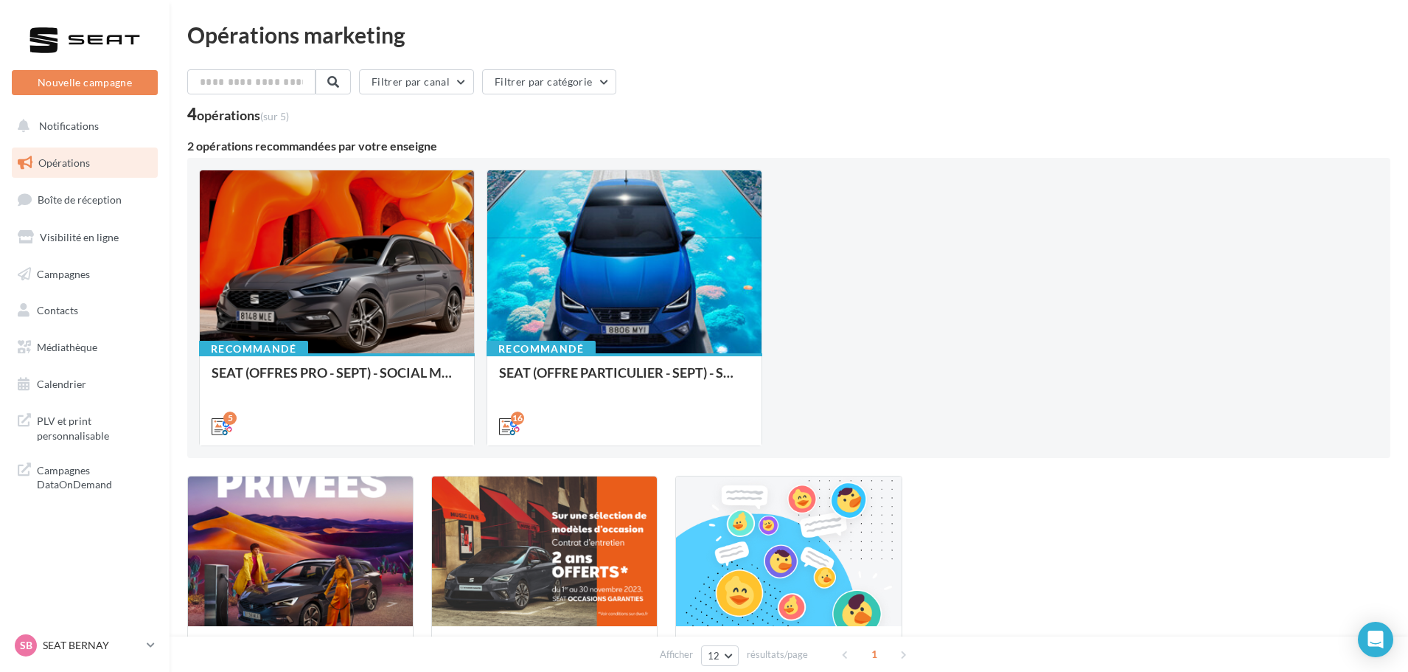 Image resolution: width=1408 pixels, height=672 pixels. I want to click on span: Visibilité en ligne, so click(79, 237).